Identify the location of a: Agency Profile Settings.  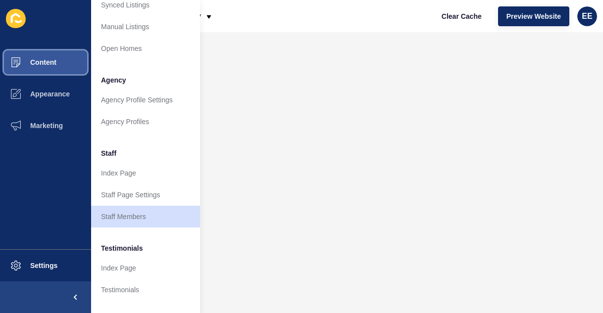
(146, 100).